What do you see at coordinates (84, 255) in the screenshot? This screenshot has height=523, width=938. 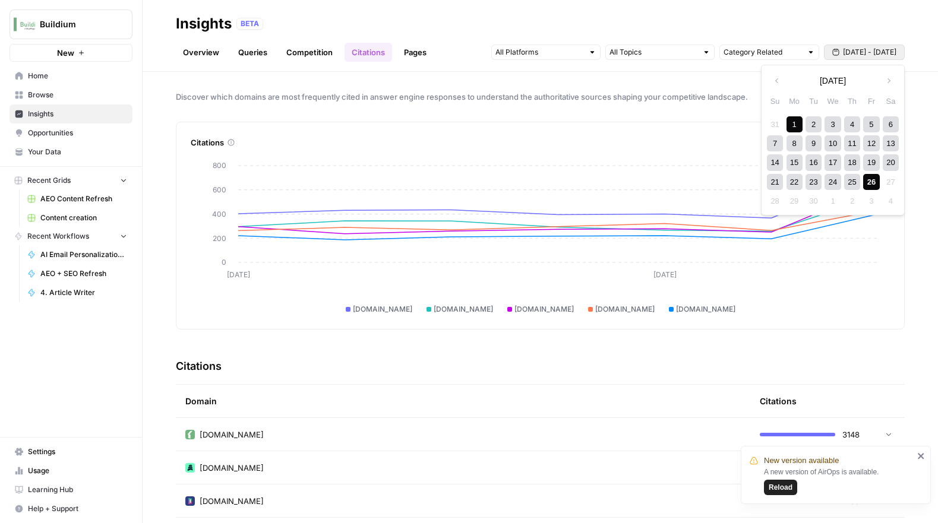 I see `span: AI Email Personalization + Buyer Summary2` at bounding box center [84, 255].